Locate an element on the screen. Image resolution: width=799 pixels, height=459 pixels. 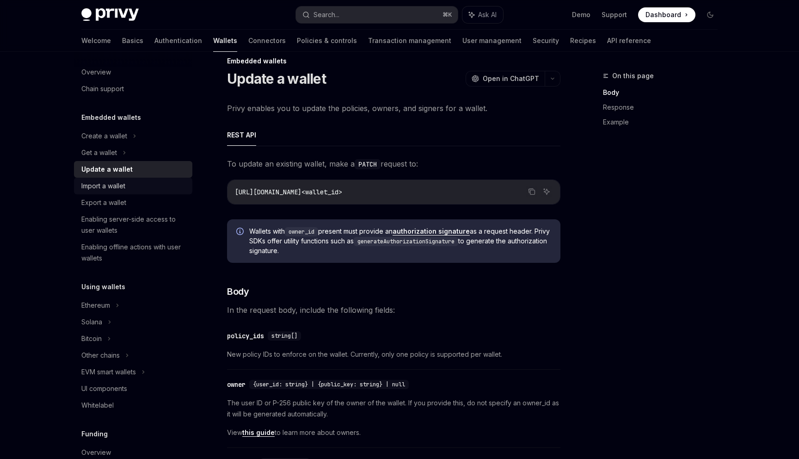
span: {user_id: string} | {public_key: string} | null is located at coordinates (329, 384).